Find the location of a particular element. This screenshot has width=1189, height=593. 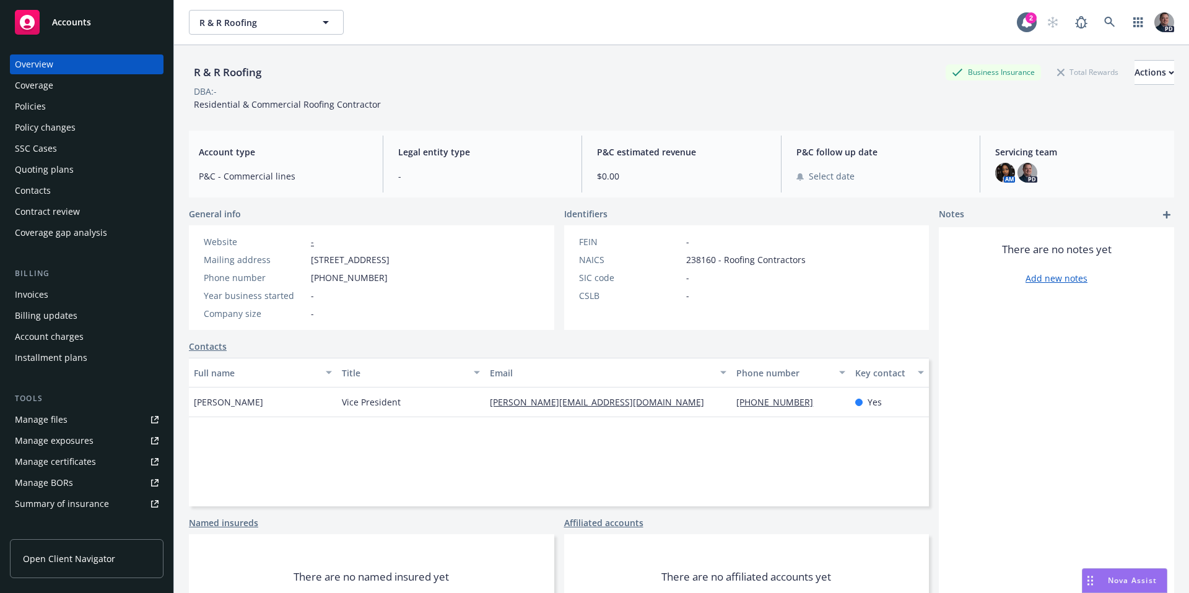

span: Nova Assist is located at coordinates (1132, 580).